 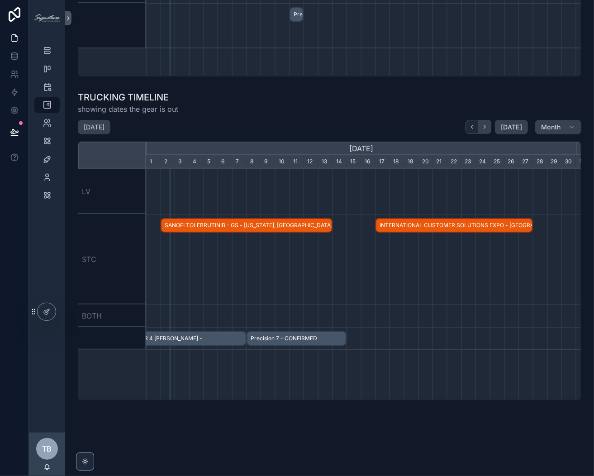 What do you see at coordinates (128, 97) in the screenshot?
I see `h1: TRUCKING TIMELINE` at bounding box center [128, 97].